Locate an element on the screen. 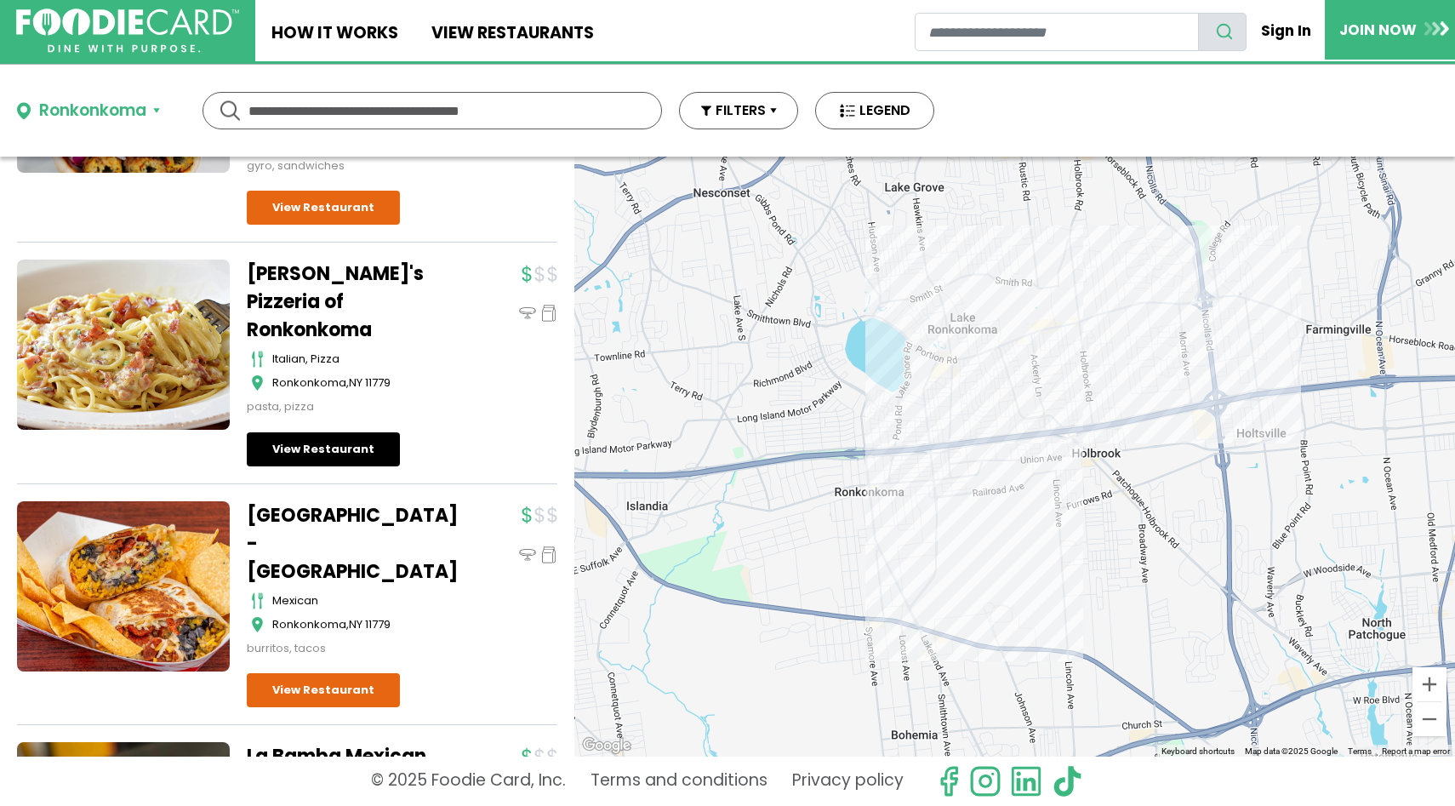  button: FILTERS is located at coordinates (739, 111).